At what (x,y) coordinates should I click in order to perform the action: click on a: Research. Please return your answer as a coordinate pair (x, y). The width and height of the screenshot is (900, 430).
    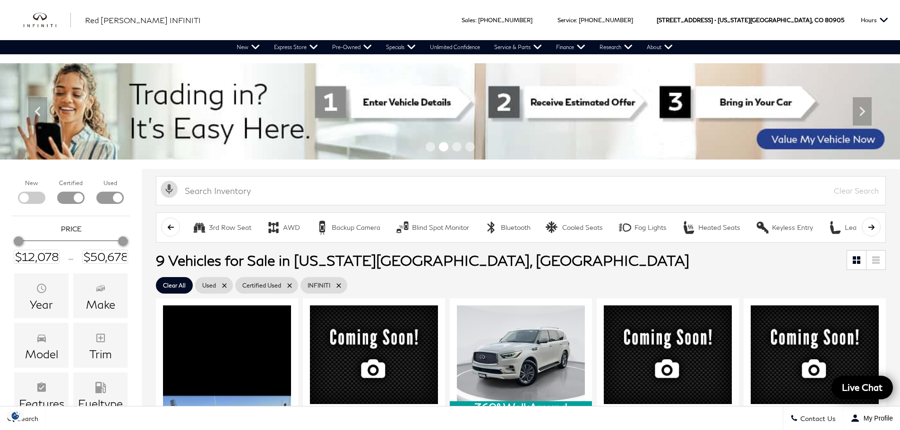
    Looking at the image, I should click on (616, 47).